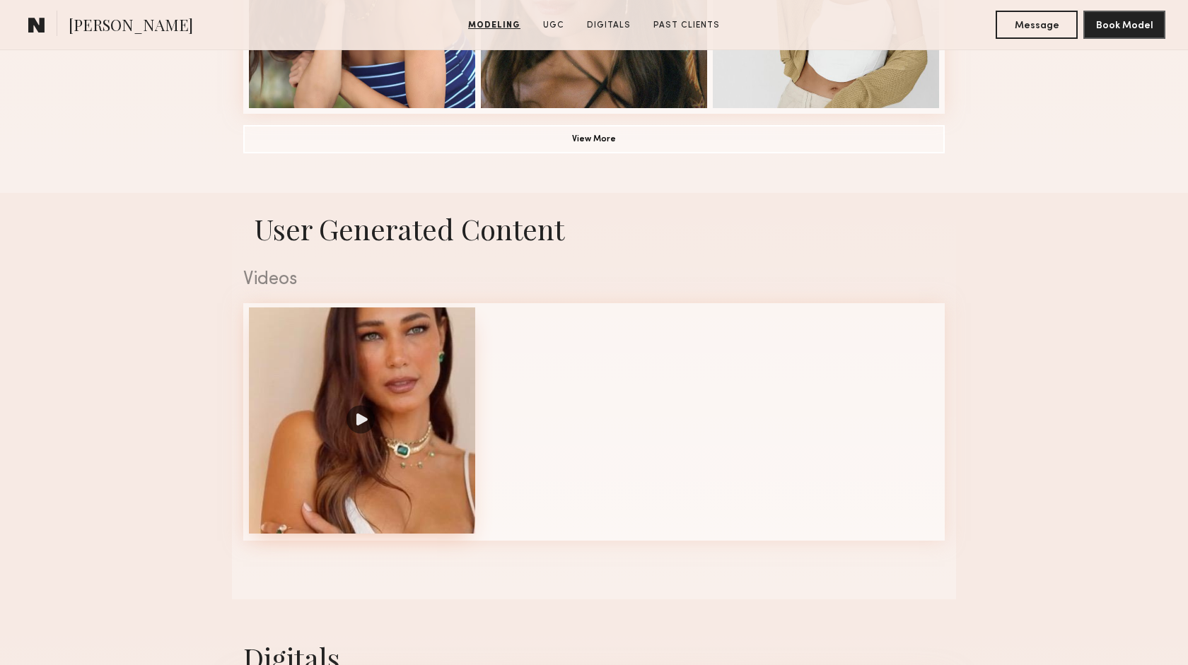 This screenshot has height=665, width=1188. Describe the element at coordinates (554, 25) in the screenshot. I see `a: UGC` at that location.